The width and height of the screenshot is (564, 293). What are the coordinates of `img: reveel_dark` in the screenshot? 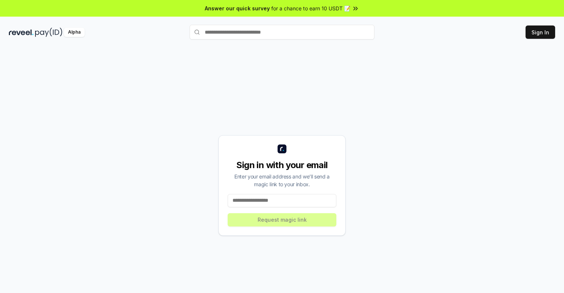 It's located at (21, 32).